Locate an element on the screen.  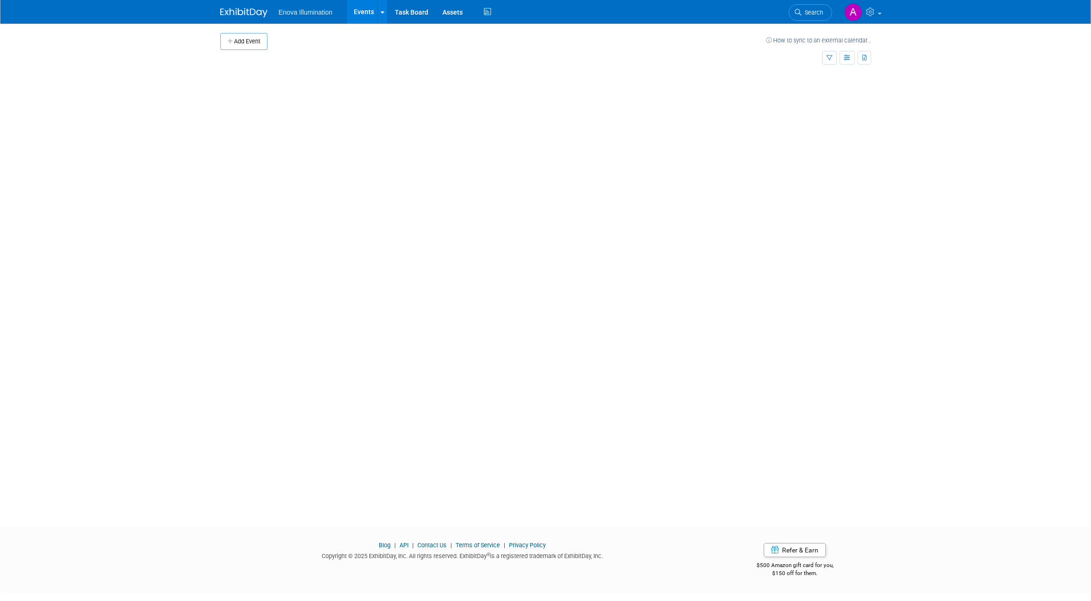
button: Add Event is located at coordinates (244, 41).